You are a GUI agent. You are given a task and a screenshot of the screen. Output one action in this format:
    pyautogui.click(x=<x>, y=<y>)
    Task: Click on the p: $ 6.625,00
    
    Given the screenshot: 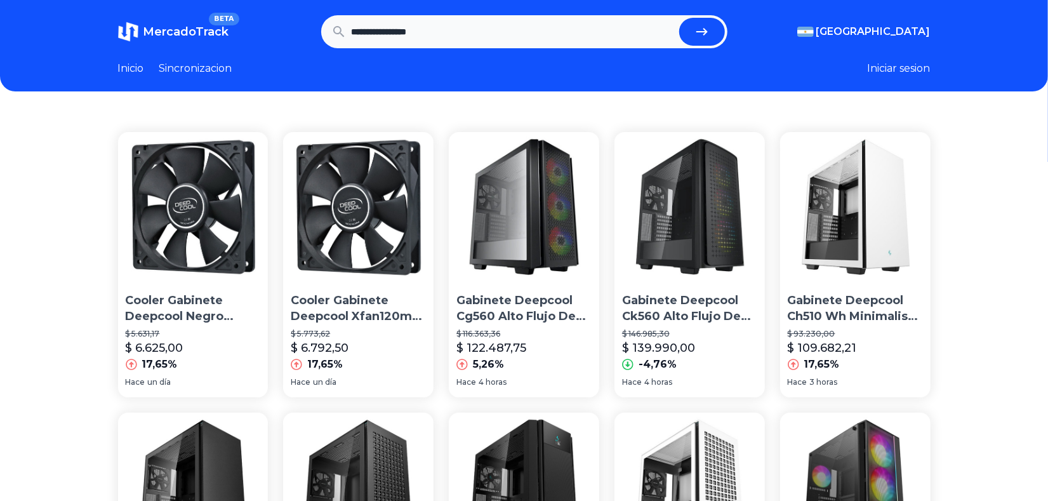 What is the action you would take?
    pyautogui.click(x=154, y=348)
    